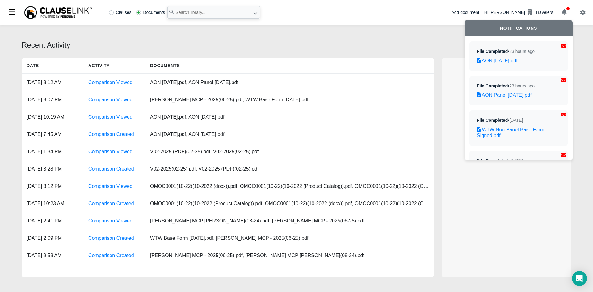 Image resolution: width=593 pixels, height=292 pixels. Describe the element at coordinates (516, 161) in the screenshot. I see `span: Sep 8, 2025, 11:37 AM` at that location.